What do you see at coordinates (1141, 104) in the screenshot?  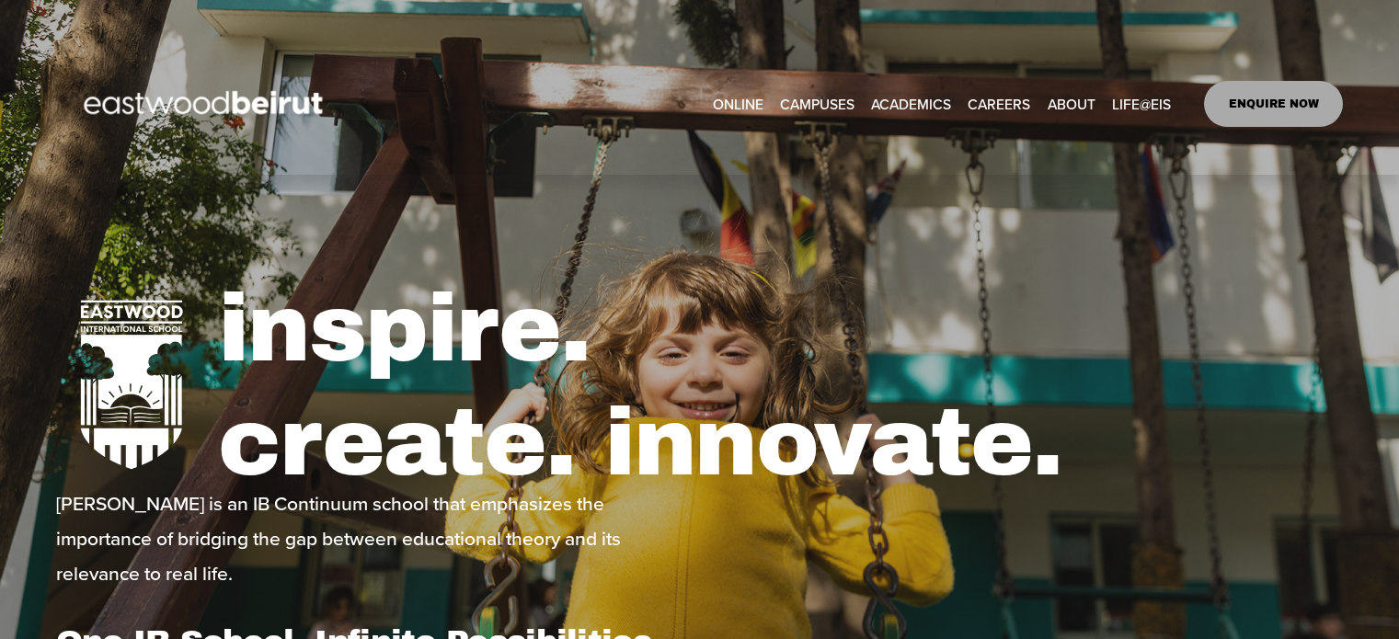 I see `span: LIFE@EIS` at bounding box center [1141, 104].